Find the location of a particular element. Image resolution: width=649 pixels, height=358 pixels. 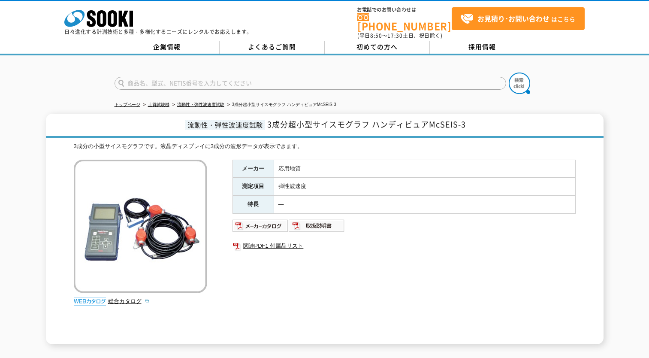

img: 3成分超小型サイスモグラフ ハンディビュアMcSEIS-3 is located at coordinates (140, 226).